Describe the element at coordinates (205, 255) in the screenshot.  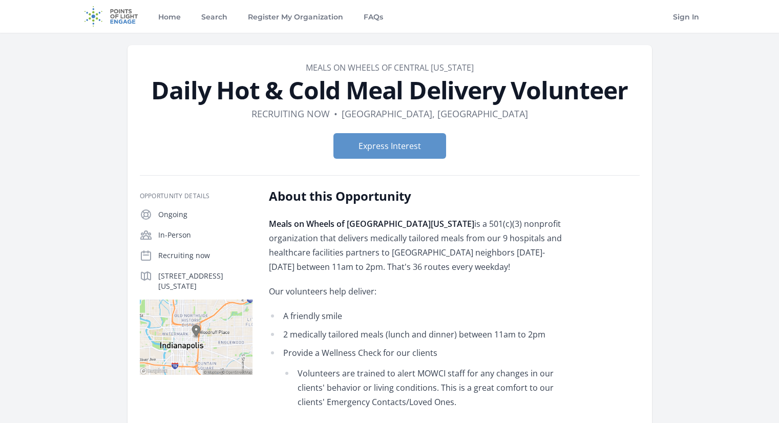
I see `p: Recruiting now` at that location.